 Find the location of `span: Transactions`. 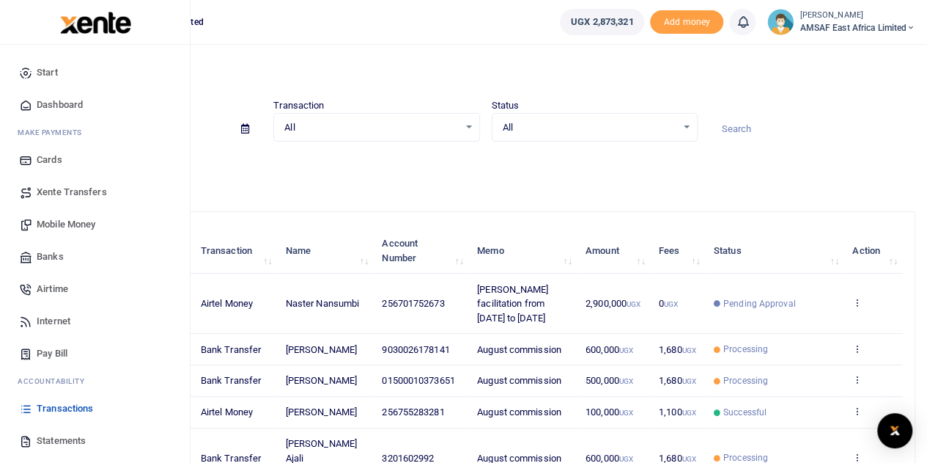

span: Transactions is located at coordinates (65, 408).